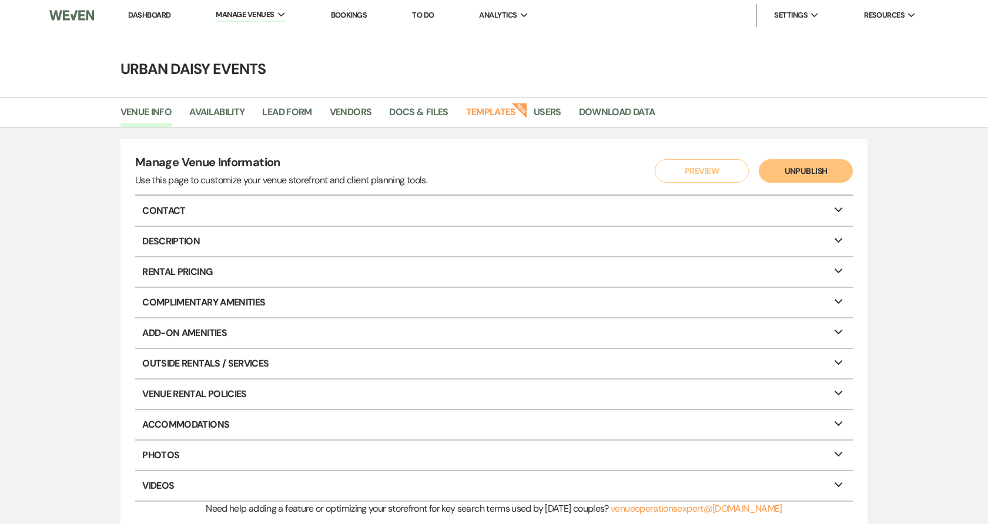 This screenshot has width=988, height=524. Describe the element at coordinates (423, 15) in the screenshot. I see `a: To Do` at that location.